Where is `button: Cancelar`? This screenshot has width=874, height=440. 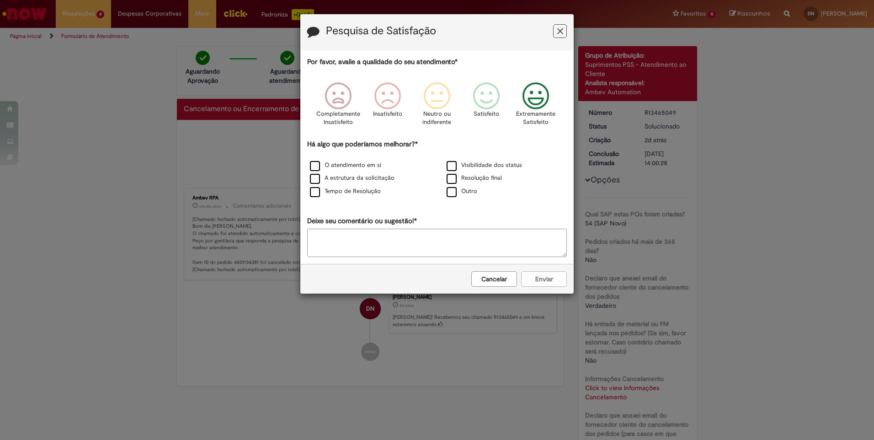 button: Cancelar is located at coordinates (494, 279).